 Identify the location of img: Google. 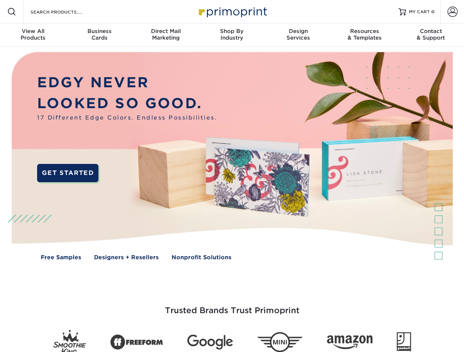
(210, 342).